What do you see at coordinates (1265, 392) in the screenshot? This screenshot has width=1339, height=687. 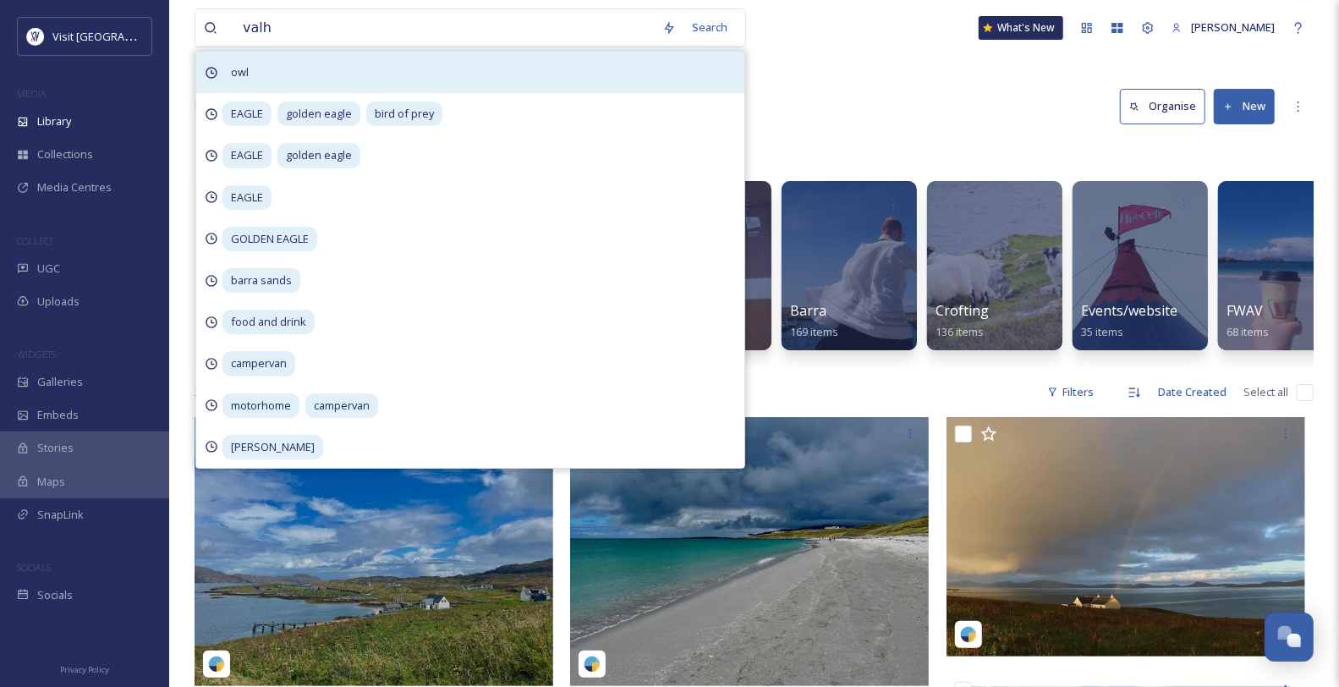 I see `span: Select all` at bounding box center [1265, 392].